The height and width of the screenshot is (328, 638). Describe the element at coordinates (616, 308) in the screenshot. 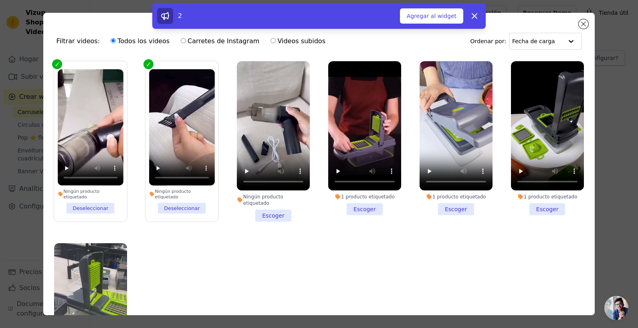

I see `div: Chat abierto` at that location.